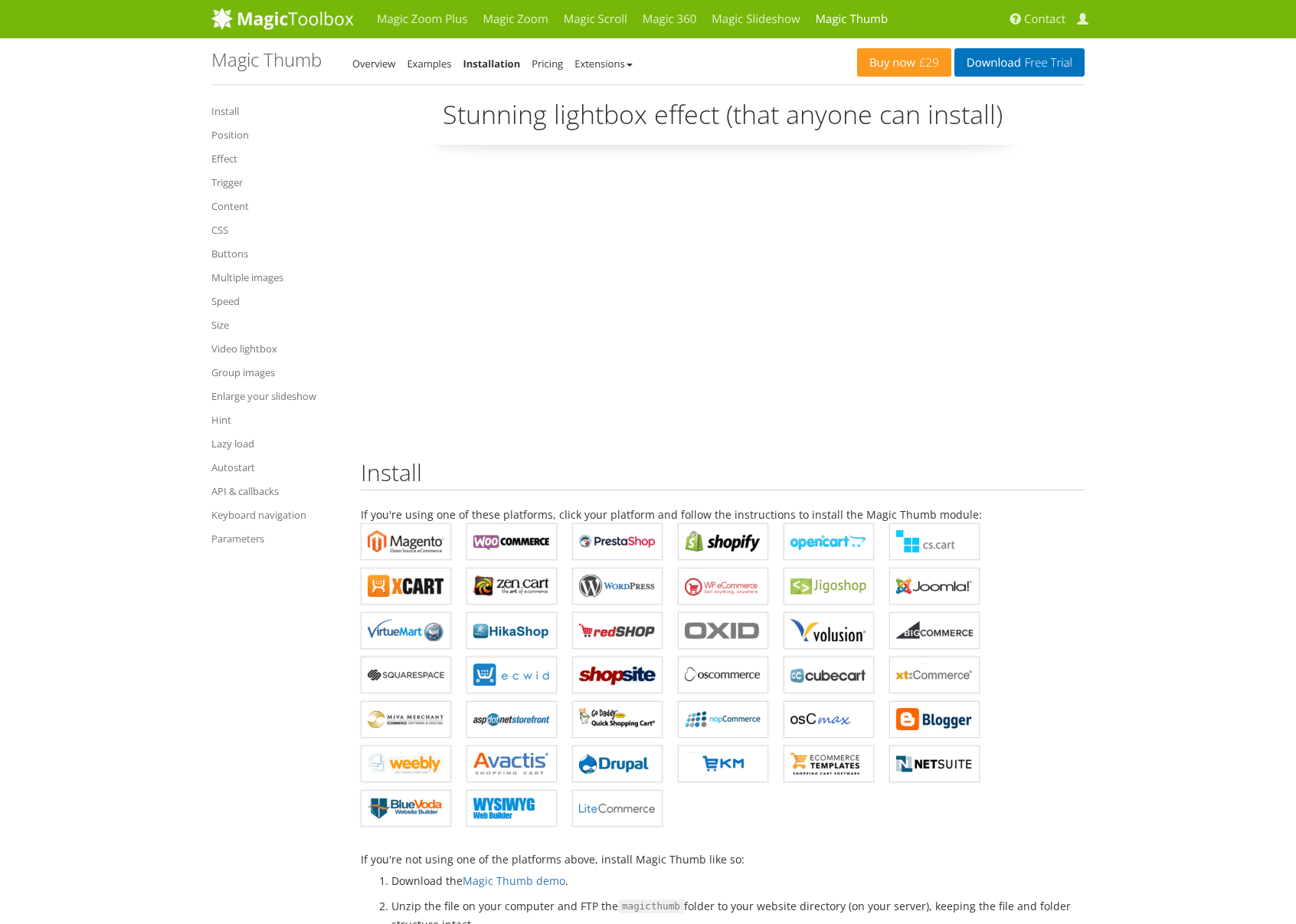 This screenshot has width=1296, height=924. I want to click on b: Magic Thumb for Joomla, so click(935, 586).